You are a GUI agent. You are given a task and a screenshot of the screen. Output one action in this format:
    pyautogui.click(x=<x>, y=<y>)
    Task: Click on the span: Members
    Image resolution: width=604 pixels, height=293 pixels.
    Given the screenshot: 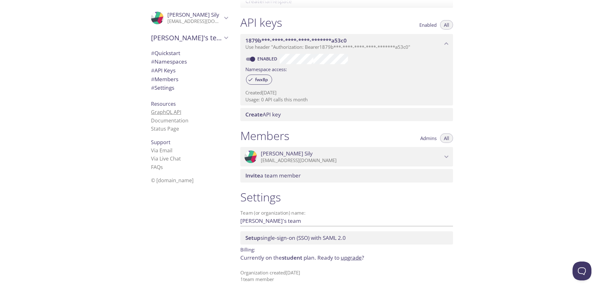 What is the action you would take?
    pyautogui.click(x=164, y=79)
    